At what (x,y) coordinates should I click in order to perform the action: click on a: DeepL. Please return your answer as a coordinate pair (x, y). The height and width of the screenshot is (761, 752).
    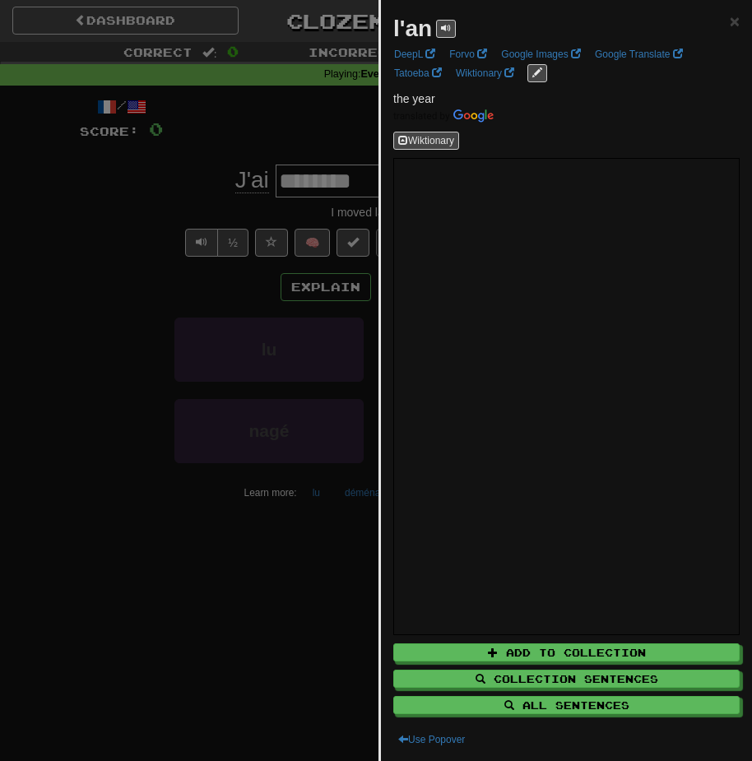
    Looking at the image, I should click on (415, 54).